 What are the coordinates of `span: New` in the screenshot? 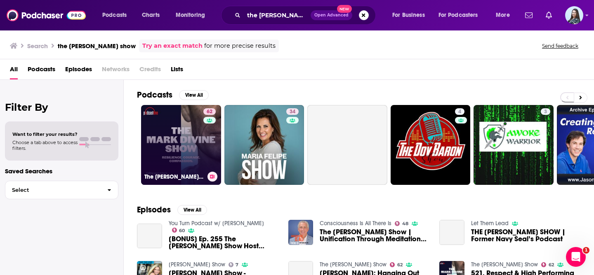 It's located at (344, 9).